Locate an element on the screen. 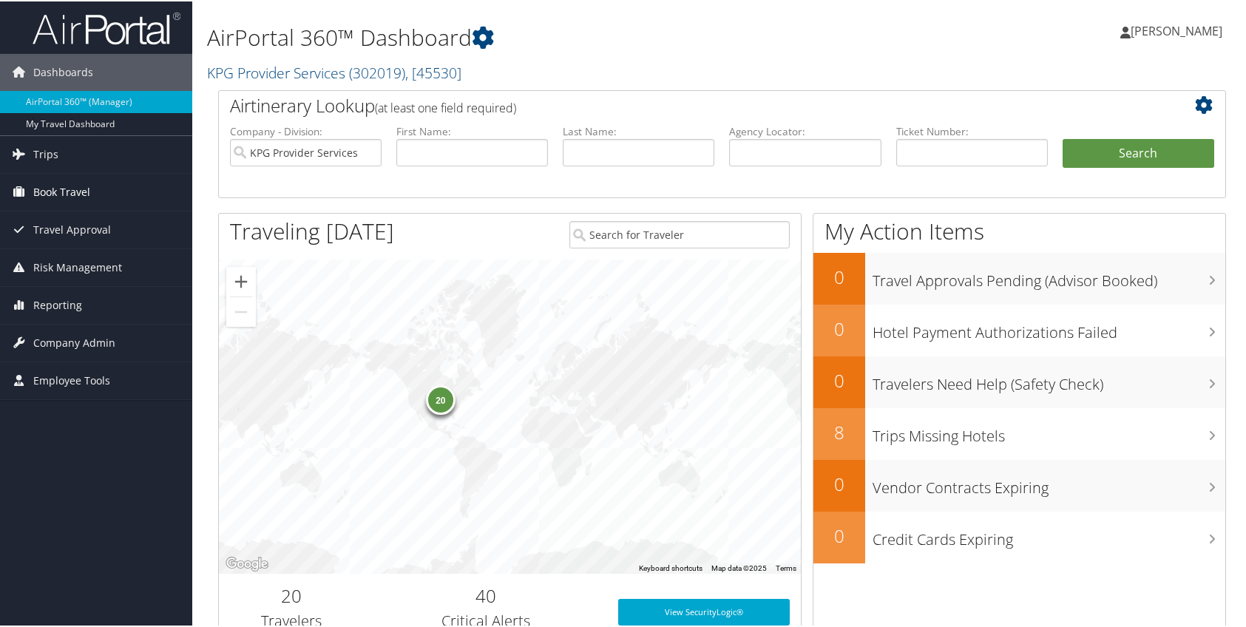 The image size is (1246, 627). a: 0Travelers Need Help (Safety Check) is located at coordinates (1019, 381).